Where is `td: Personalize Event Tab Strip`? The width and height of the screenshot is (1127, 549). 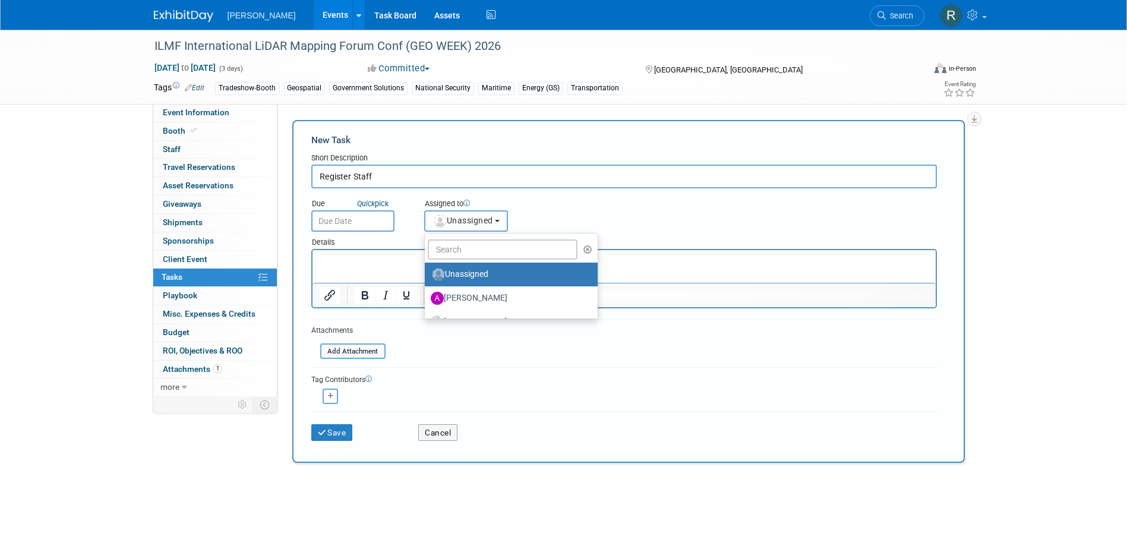
td: Personalize Event Tab Strip is located at coordinates (242, 405).